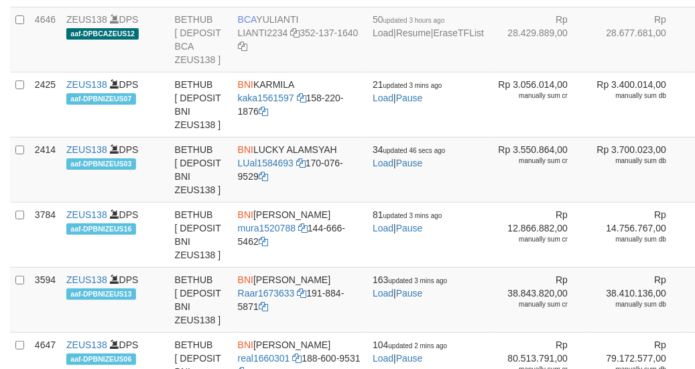 The width and height of the screenshot is (695, 369). Describe the element at coordinates (637, 104) in the screenshot. I see `td: Rp 3.400.014,00` at that location.